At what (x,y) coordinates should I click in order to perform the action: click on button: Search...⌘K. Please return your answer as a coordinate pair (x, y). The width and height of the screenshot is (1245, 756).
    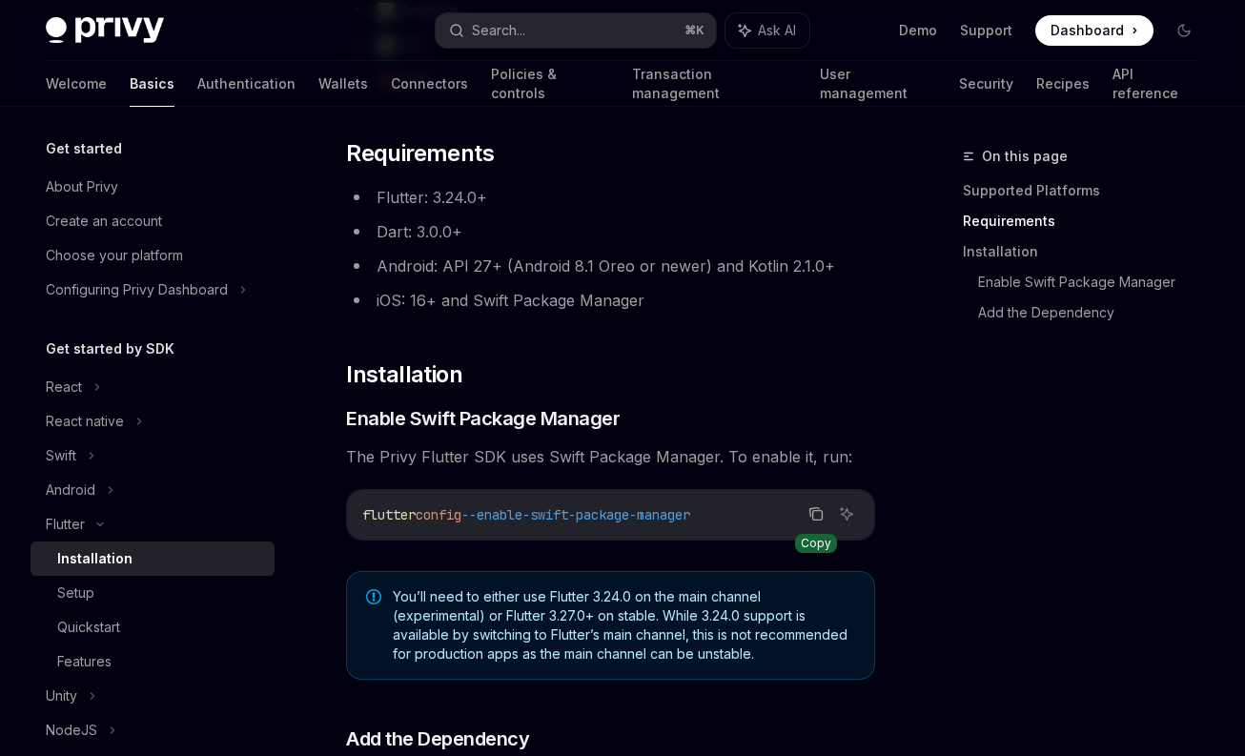
    Looking at the image, I should click on (576, 31).